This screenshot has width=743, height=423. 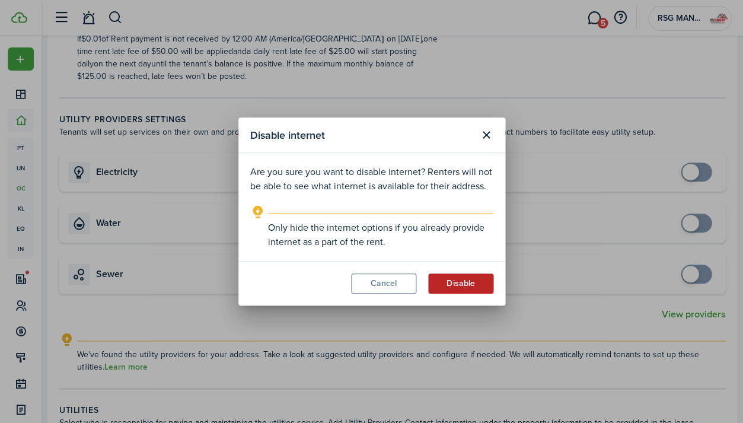 I want to click on p: Are you sure you want to disable internet? Renters will not be able to see what internet is avail..., so click(x=372, y=179).